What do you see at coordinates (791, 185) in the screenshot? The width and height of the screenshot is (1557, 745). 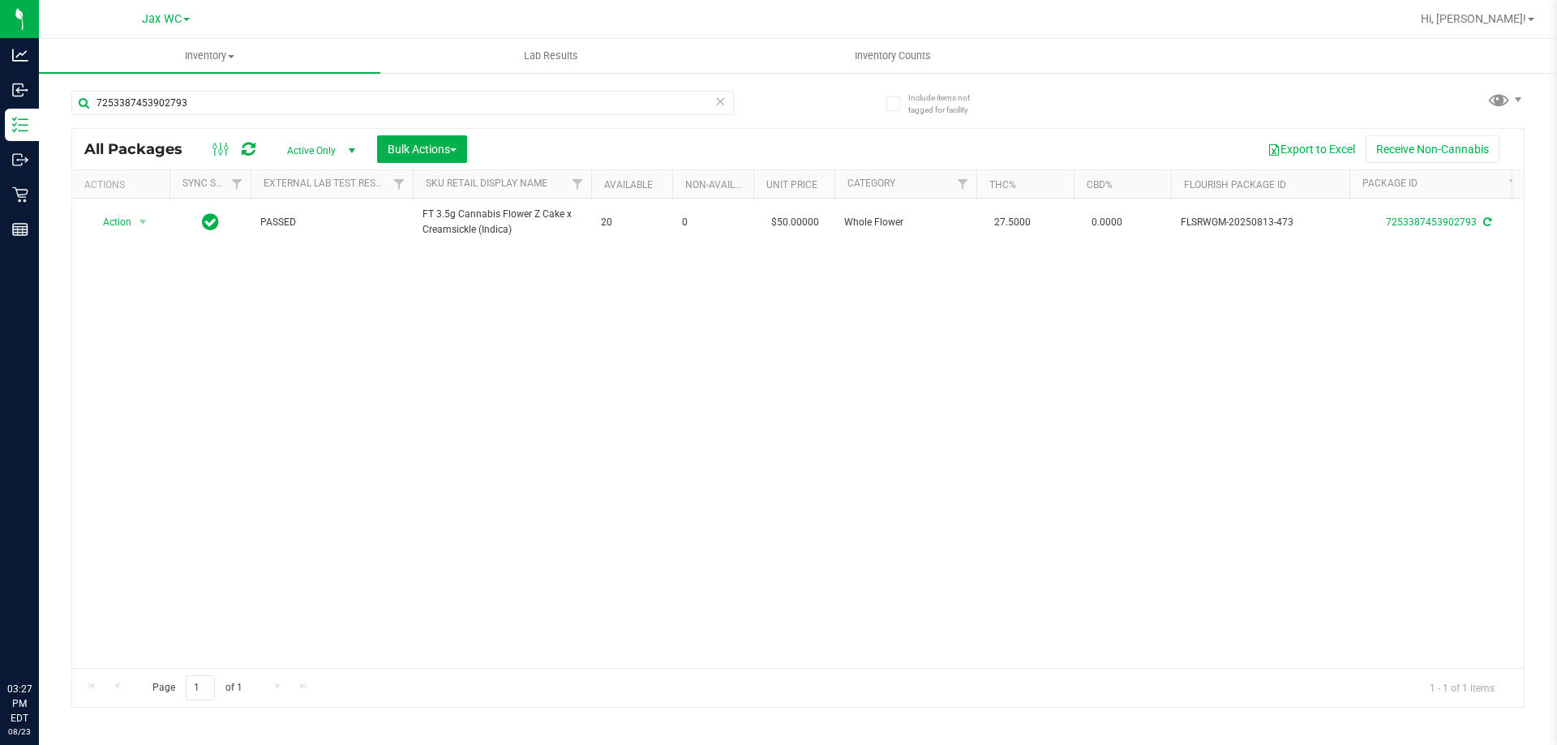 I see `a: Unit Price` at bounding box center [791, 185].